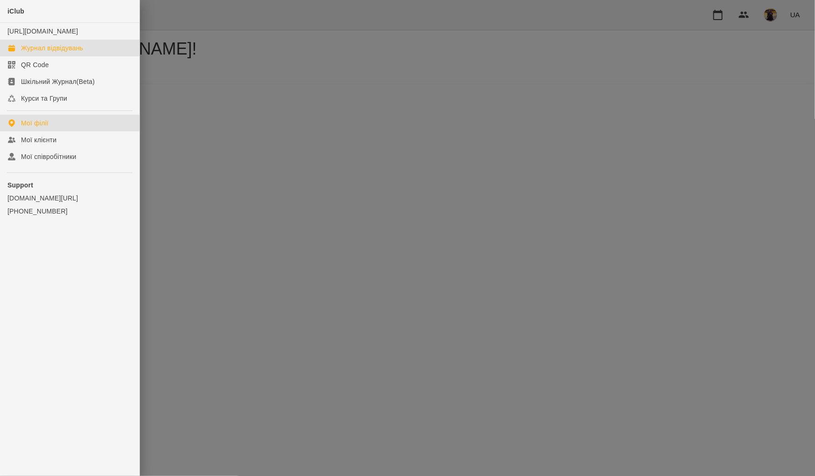 This screenshot has width=815, height=476. I want to click on div: Журнал відвідувань, so click(52, 48).